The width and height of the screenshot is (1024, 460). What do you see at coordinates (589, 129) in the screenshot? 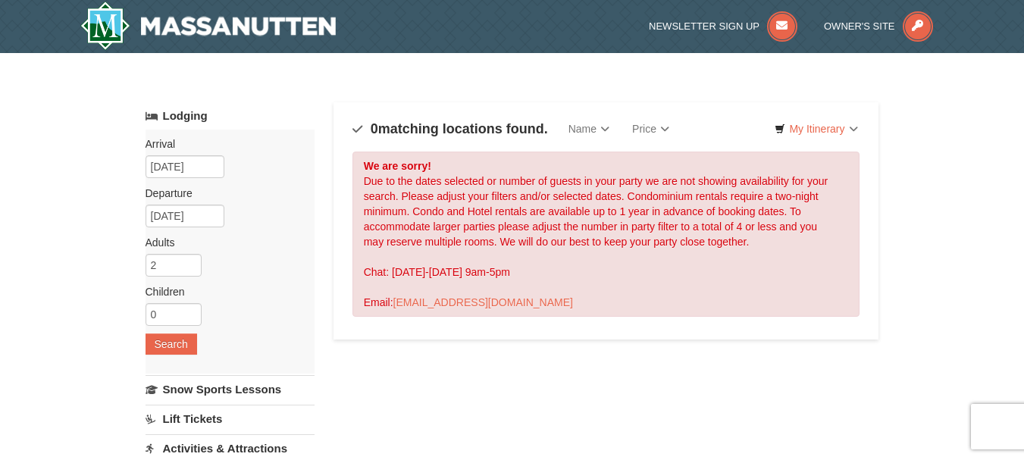
I see `a: Name` at bounding box center [589, 129].